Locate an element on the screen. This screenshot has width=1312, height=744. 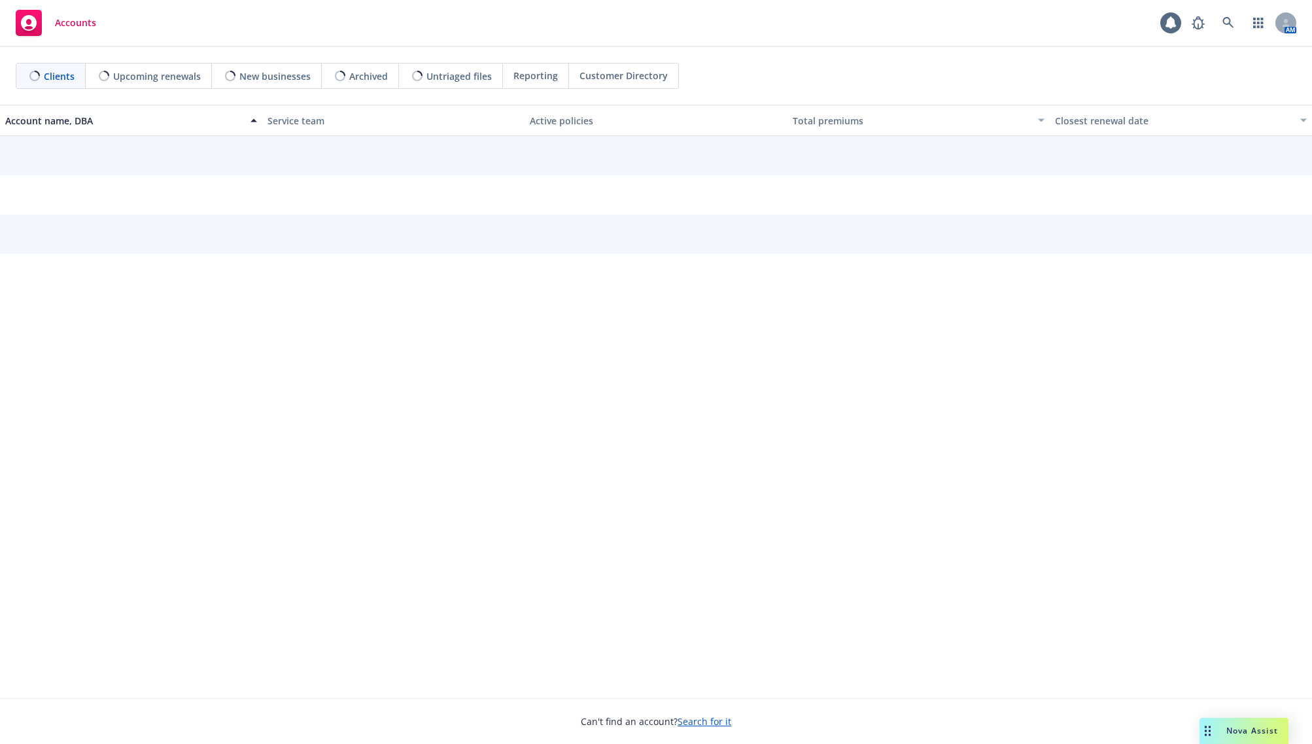
span: Customer Directory is located at coordinates (623, 75).